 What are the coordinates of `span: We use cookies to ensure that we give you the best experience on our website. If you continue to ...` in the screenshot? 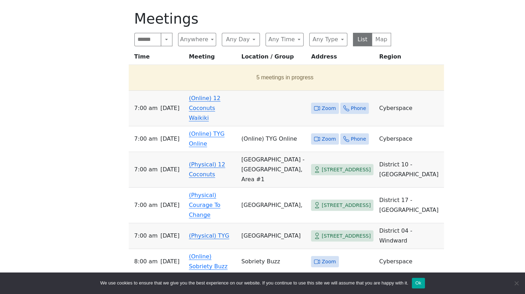 It's located at (254, 283).